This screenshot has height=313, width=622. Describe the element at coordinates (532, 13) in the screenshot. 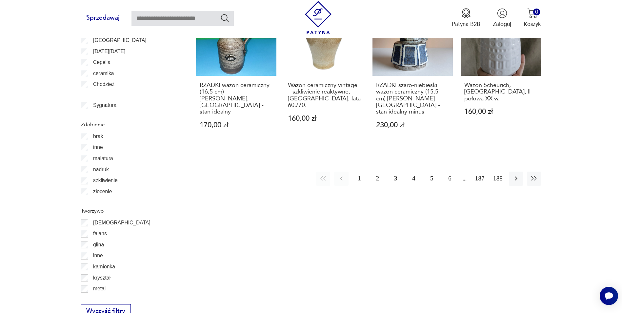

I see `img: Ikona koszyka` at that location.